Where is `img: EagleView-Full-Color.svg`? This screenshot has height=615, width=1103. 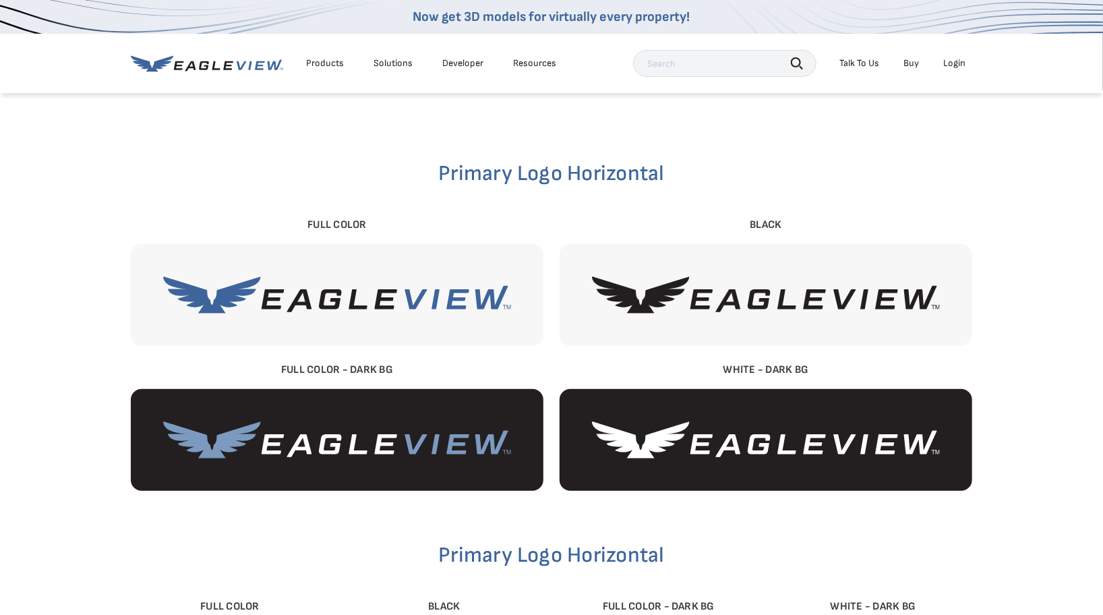
img: EagleView-Full-Color.svg is located at coordinates (337, 295).